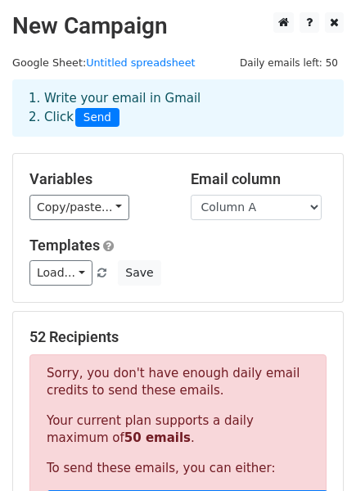 The width and height of the screenshot is (356, 491). Describe the element at coordinates (289, 63) in the screenshot. I see `span: Daily emails left: 50` at that location.